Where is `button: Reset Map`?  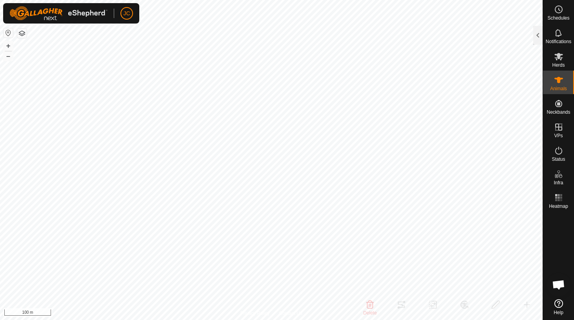 button: Reset Map is located at coordinates (8, 33).